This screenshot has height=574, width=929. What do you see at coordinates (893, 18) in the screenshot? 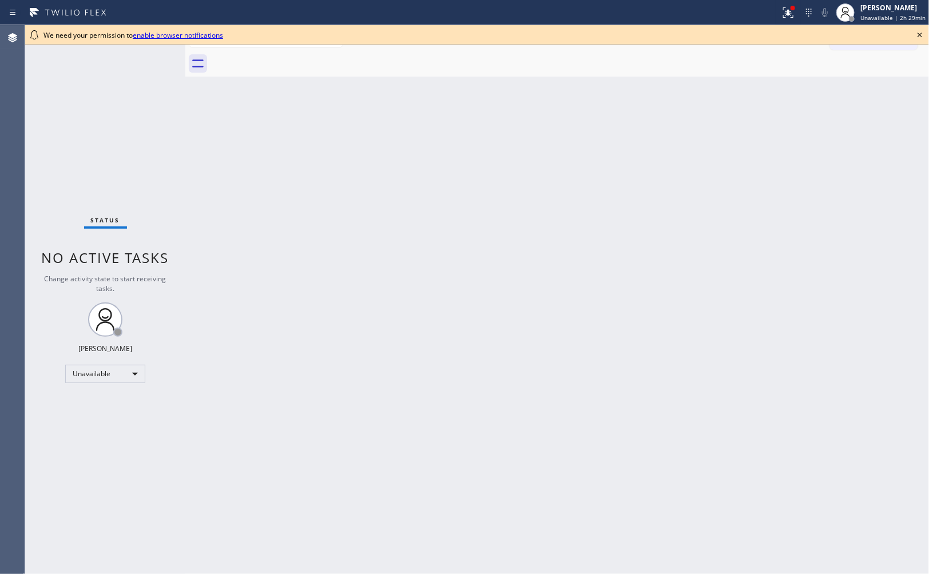
I see `span: Unavailable | 2h 29min` at bounding box center [893, 18].